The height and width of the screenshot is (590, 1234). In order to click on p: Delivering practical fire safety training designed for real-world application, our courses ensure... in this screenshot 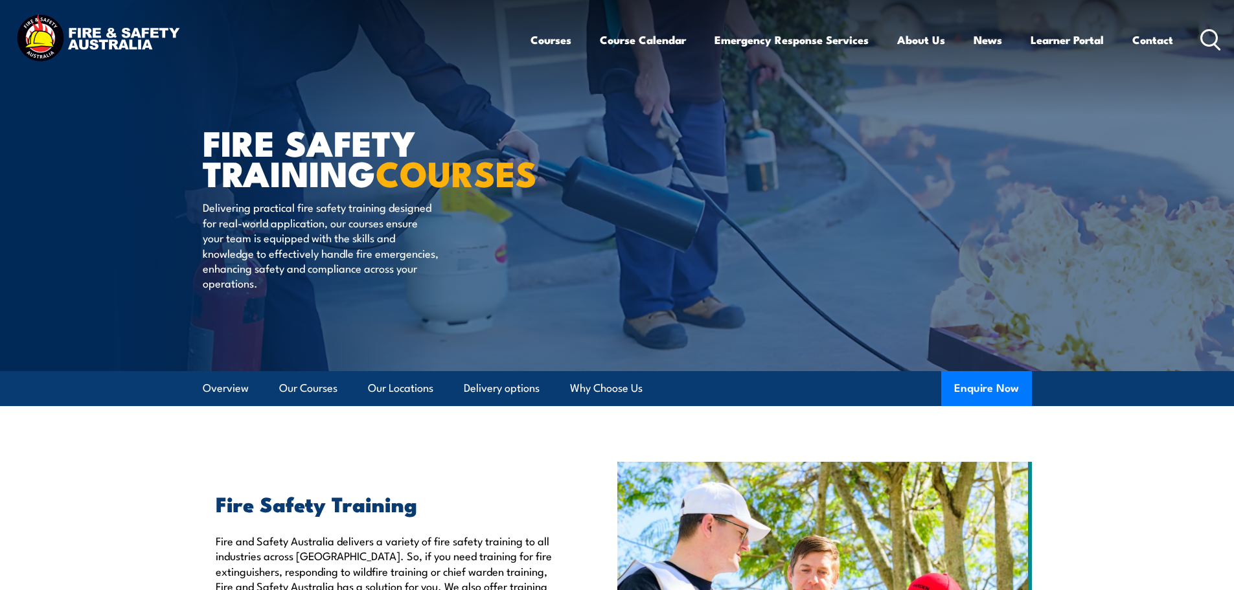, I will do `click(321, 245)`.